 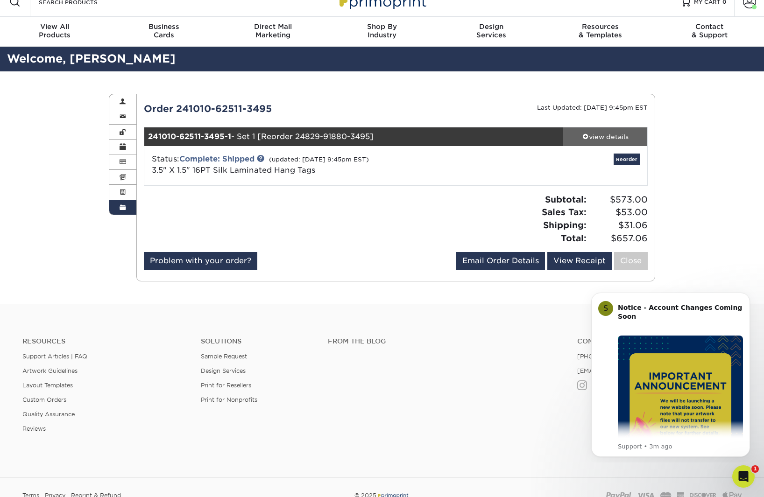 What do you see at coordinates (44, 400) in the screenshot?
I see `a: Custom Orders` at bounding box center [44, 400].